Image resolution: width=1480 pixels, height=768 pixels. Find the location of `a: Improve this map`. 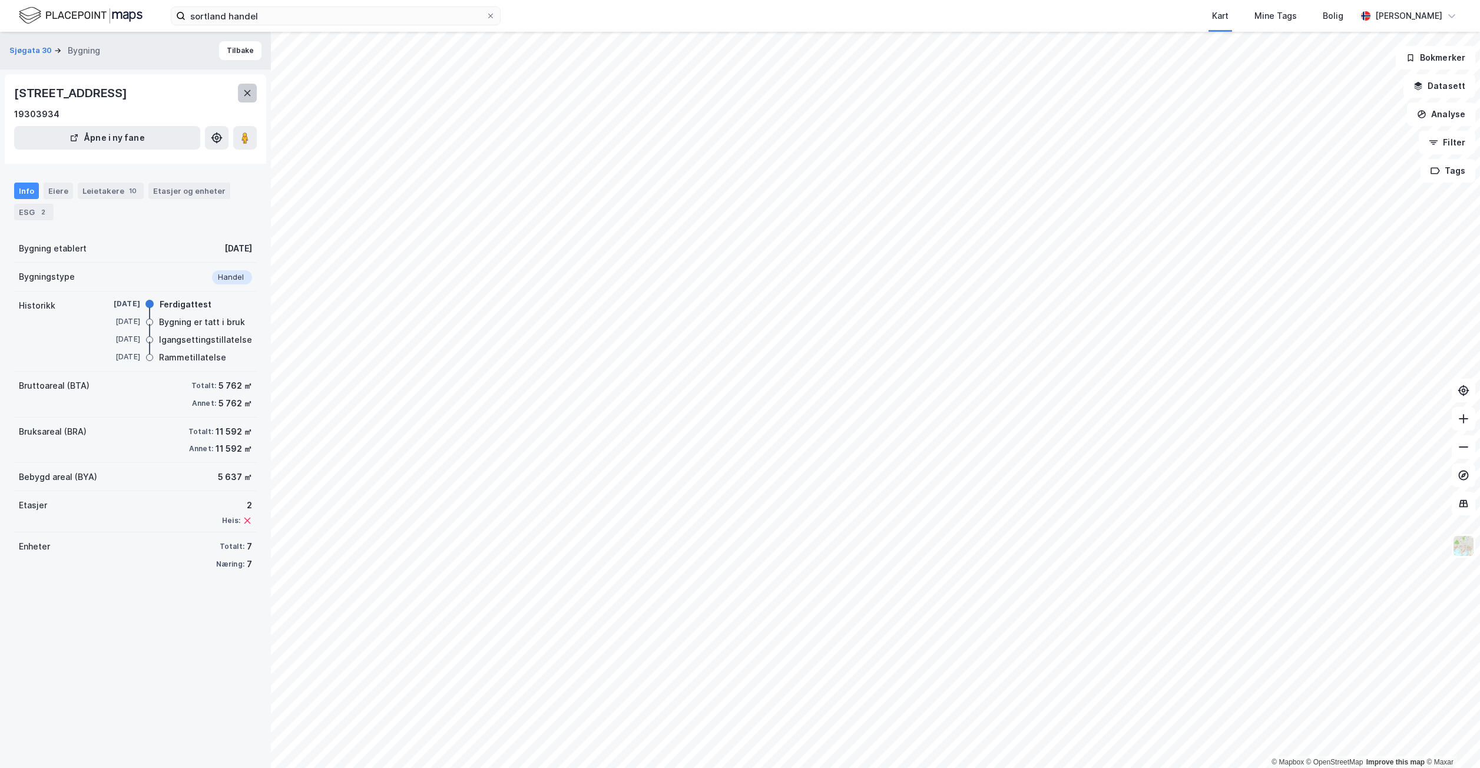

a: Improve this map is located at coordinates (1396, 762).